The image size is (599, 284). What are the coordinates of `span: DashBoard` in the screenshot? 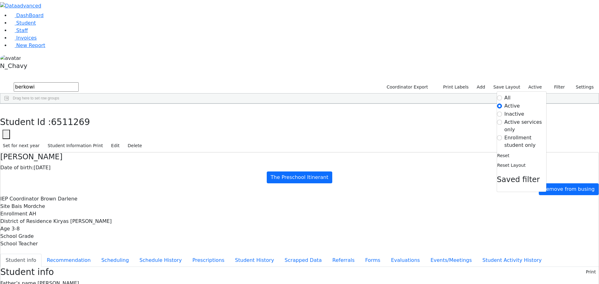 It's located at (30, 15).